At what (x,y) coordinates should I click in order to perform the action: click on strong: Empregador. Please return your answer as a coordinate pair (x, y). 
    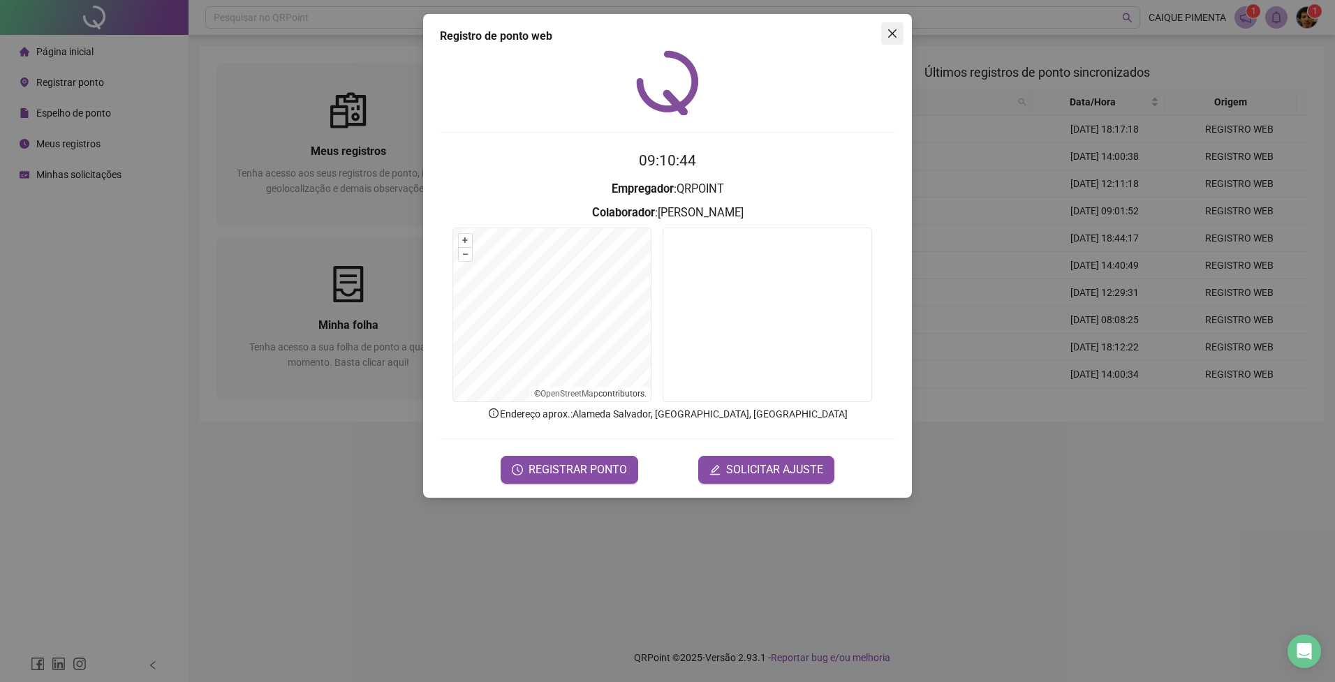
    Looking at the image, I should click on (642, 188).